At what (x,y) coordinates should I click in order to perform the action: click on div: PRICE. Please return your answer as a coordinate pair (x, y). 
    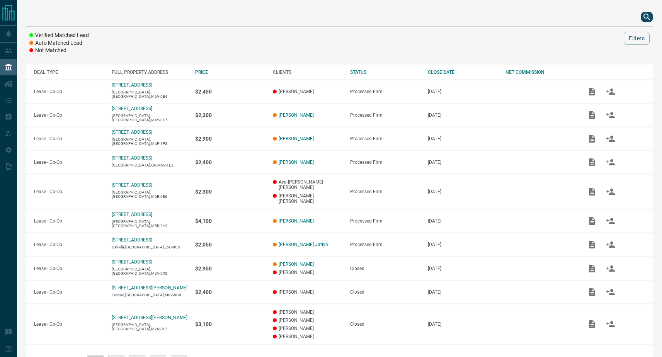
    Looking at the image, I should click on (230, 72).